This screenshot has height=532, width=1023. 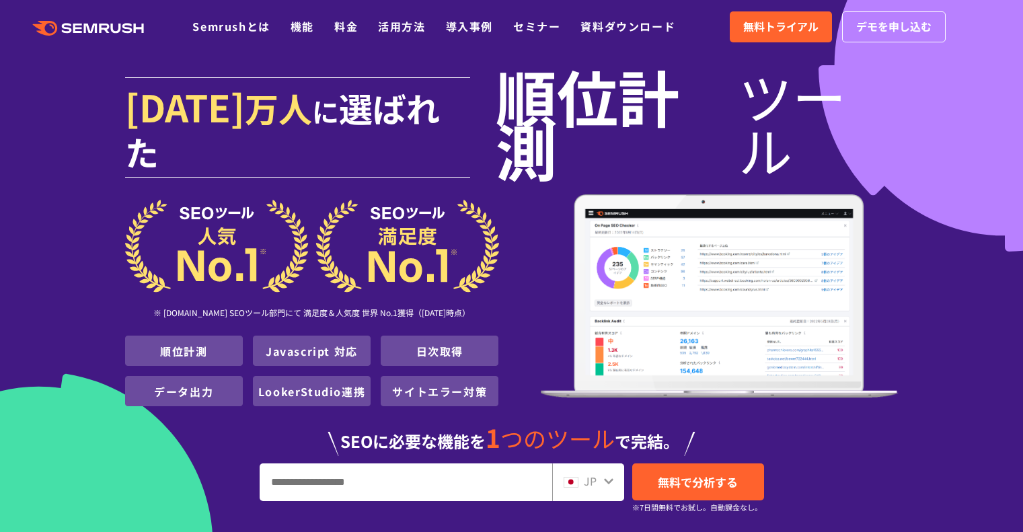 What do you see at coordinates (440, 351) in the screenshot?
I see `a: 日次取得` at bounding box center [440, 351].